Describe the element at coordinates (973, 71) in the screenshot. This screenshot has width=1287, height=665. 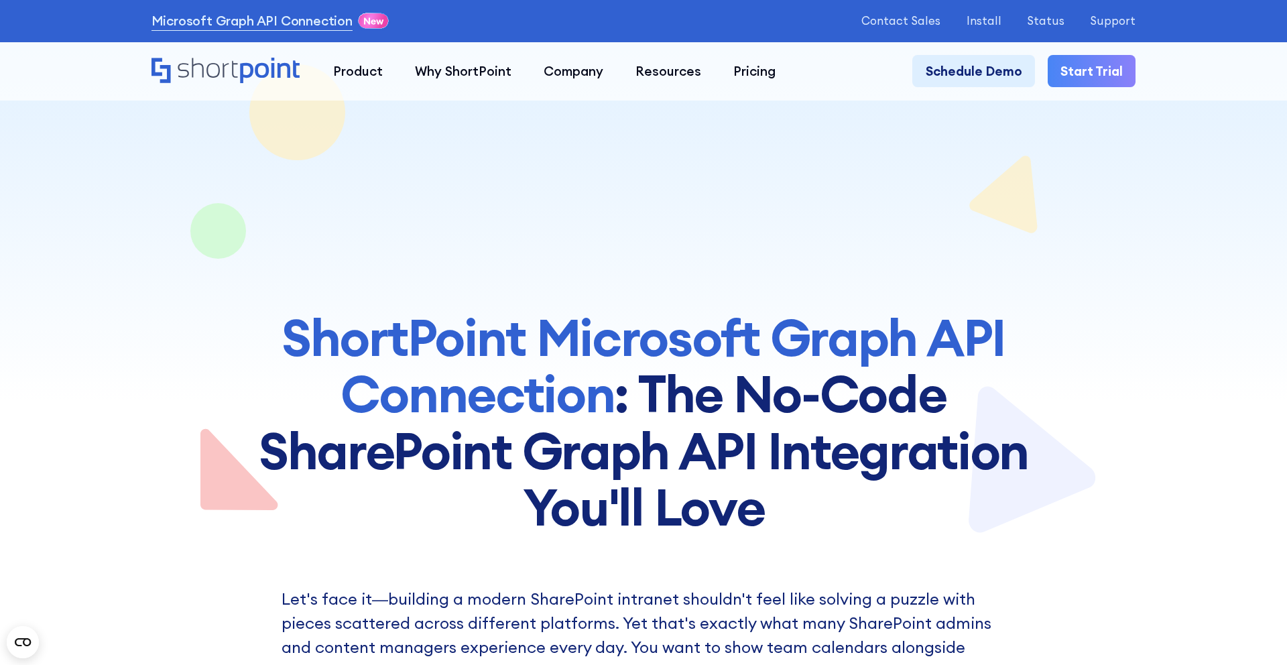
I see `a: Schedule Demo` at that location.